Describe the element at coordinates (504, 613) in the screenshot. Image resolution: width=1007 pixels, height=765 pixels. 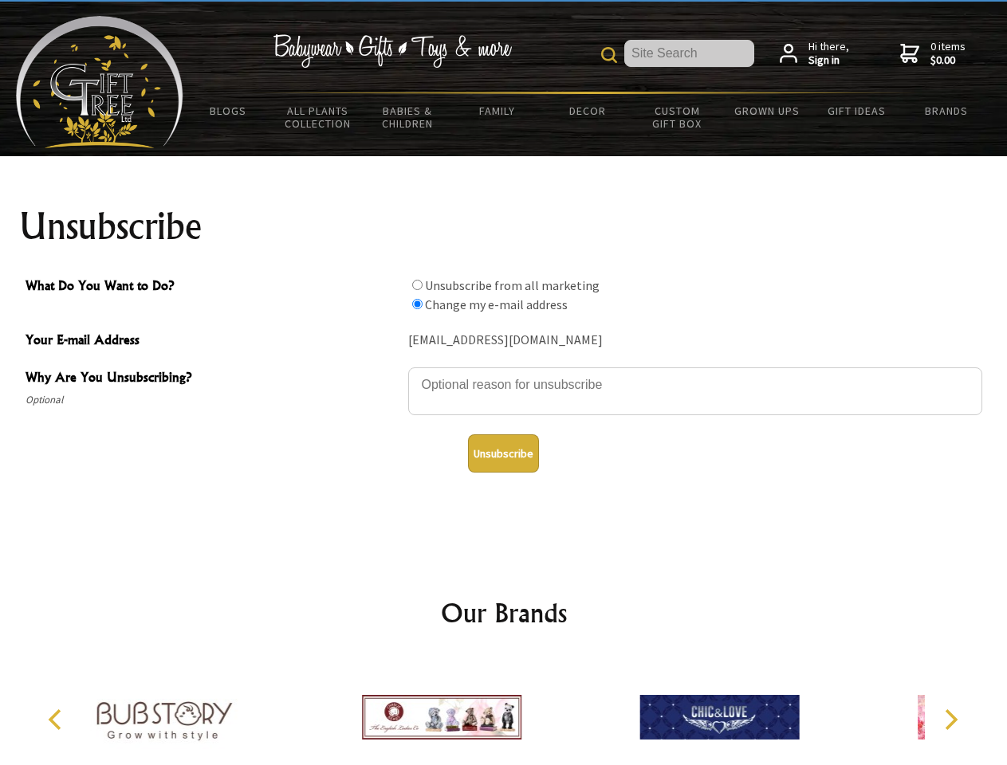
I see `h2: Our Brands` at that location.